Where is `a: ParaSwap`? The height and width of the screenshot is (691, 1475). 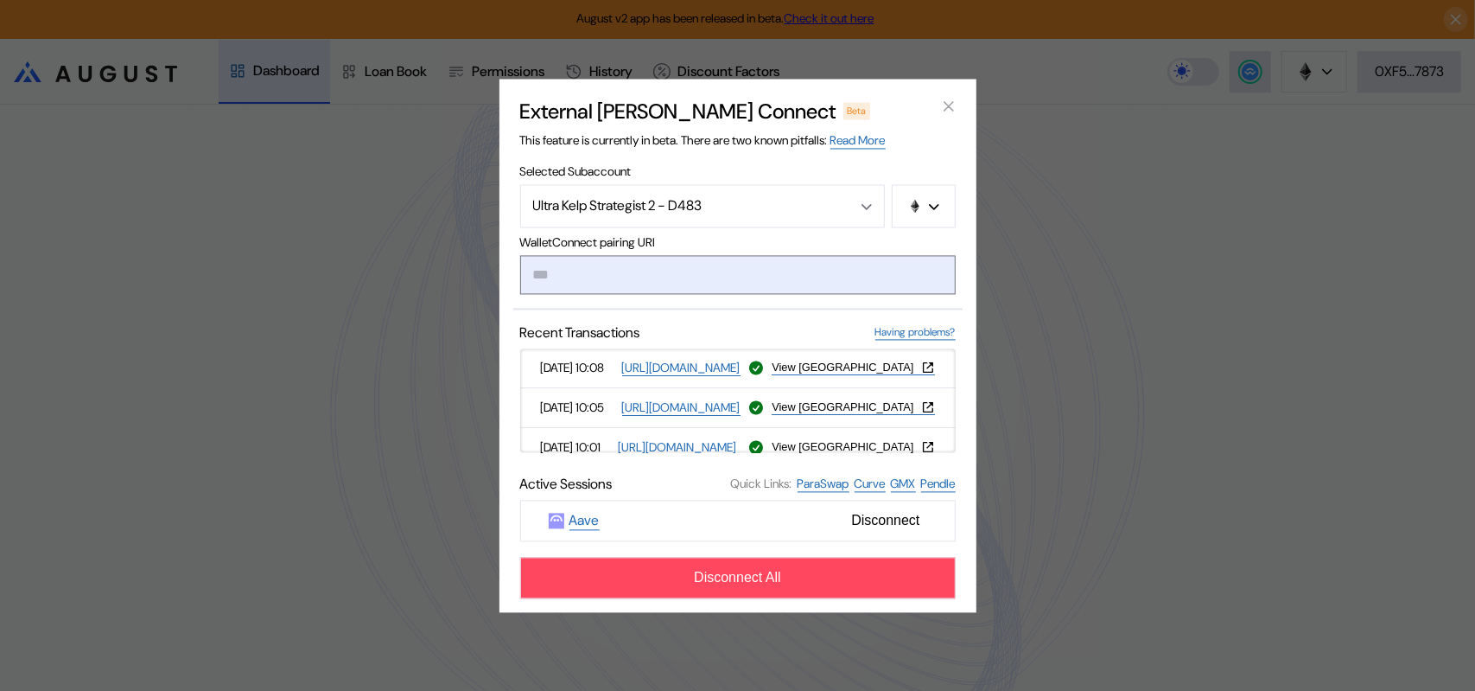 a: ParaSwap is located at coordinates (824, 483).